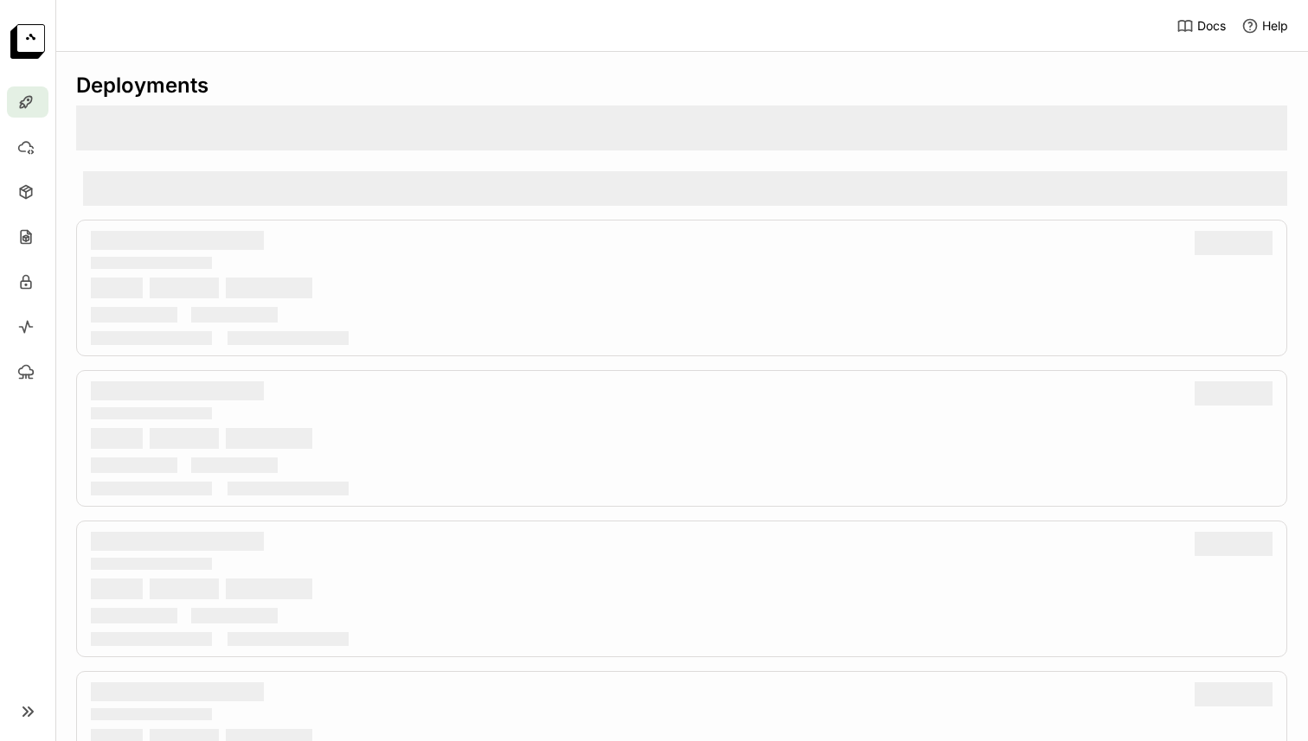 The width and height of the screenshot is (1308, 741). What do you see at coordinates (28, 42) in the screenshot?
I see `img: logo` at bounding box center [28, 42].